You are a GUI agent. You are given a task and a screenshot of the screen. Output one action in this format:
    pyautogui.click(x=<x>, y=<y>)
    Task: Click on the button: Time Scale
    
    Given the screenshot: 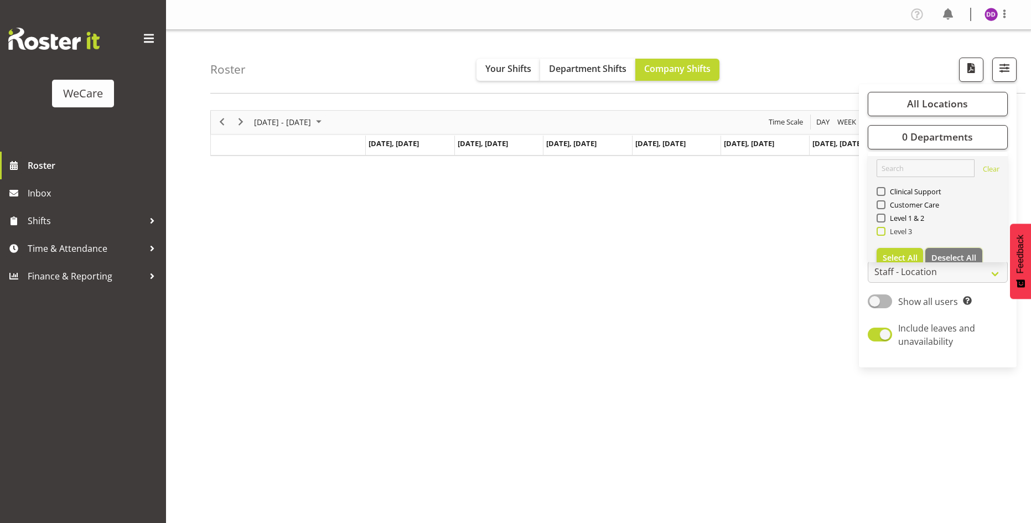 What is the action you would take?
    pyautogui.click(x=786, y=122)
    